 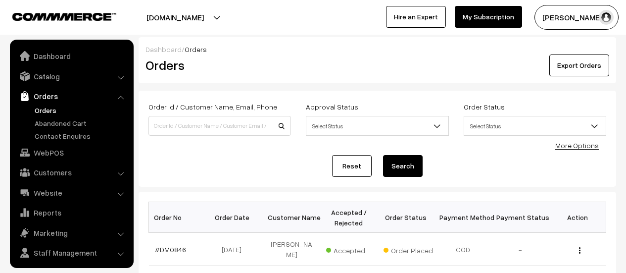 I want to click on a: Hire an Expert, so click(x=416, y=17).